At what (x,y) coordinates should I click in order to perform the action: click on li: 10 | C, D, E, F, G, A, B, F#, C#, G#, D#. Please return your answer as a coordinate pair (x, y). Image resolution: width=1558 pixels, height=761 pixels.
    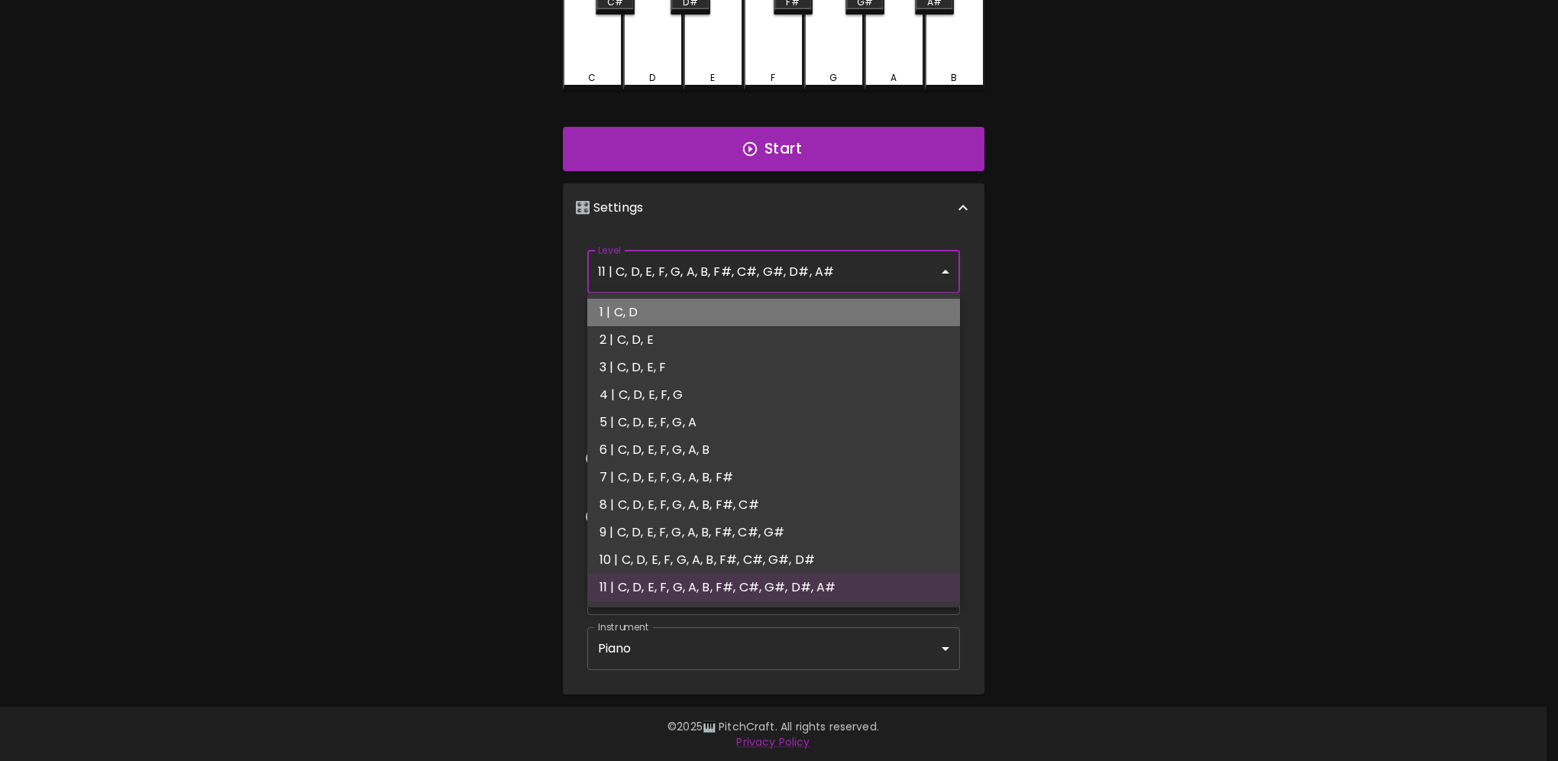
    Looking at the image, I should click on (774, 560).